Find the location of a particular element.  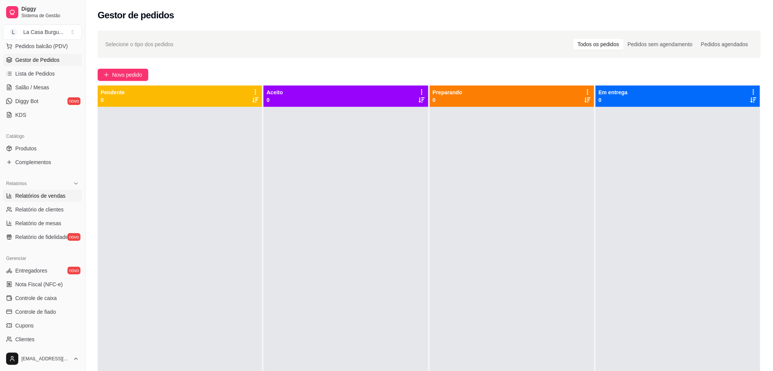

span: Cupons is located at coordinates (24, 325).